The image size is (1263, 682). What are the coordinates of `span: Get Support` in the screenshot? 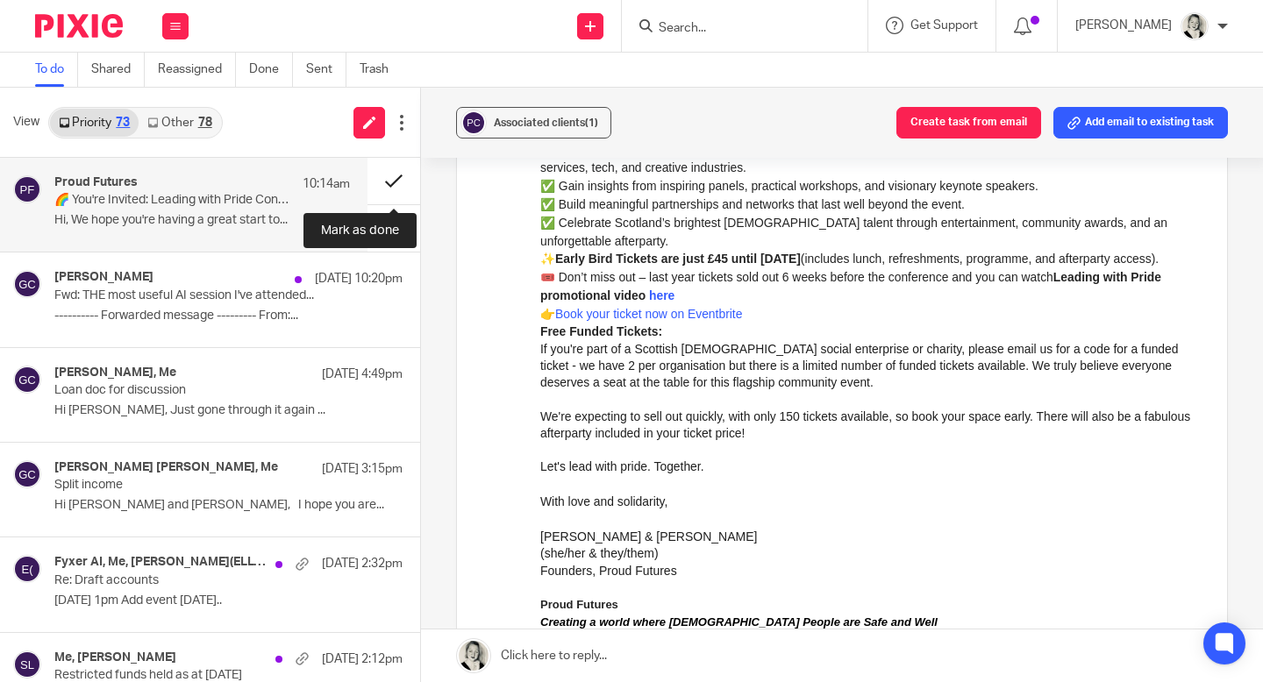 It's located at (943, 25).